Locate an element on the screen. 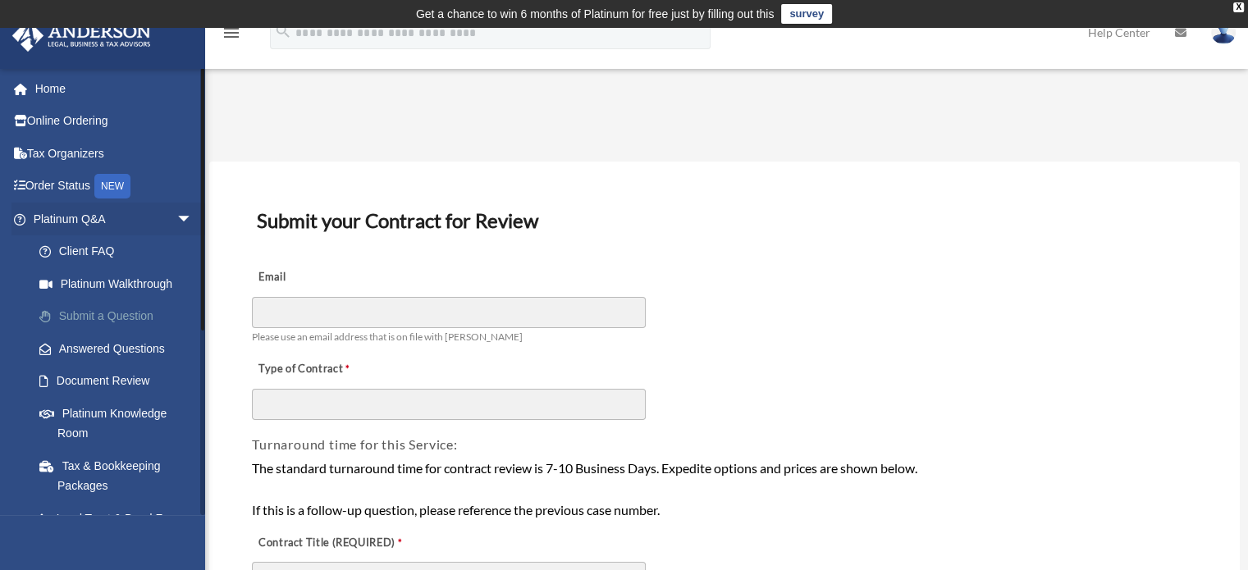 The width and height of the screenshot is (1248, 570). a: Platinum Q&Aarrow_drop_down is located at coordinates (114, 219).